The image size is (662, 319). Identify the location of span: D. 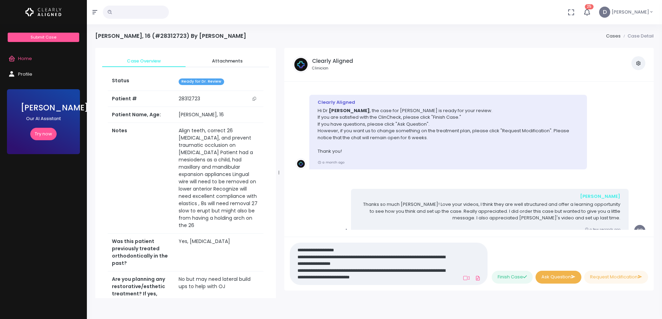
(604, 12).